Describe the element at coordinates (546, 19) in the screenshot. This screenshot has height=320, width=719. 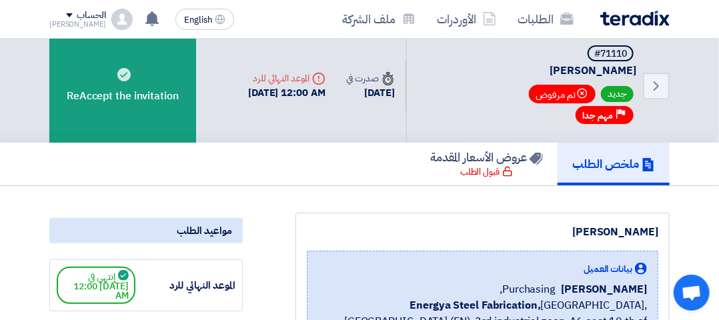
I see `a: الطلبات` at that location.